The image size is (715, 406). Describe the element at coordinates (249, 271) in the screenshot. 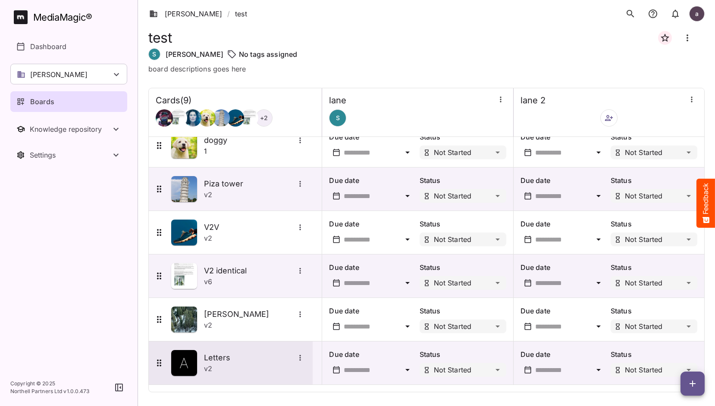

I see `h5: V2 identical` at that location.